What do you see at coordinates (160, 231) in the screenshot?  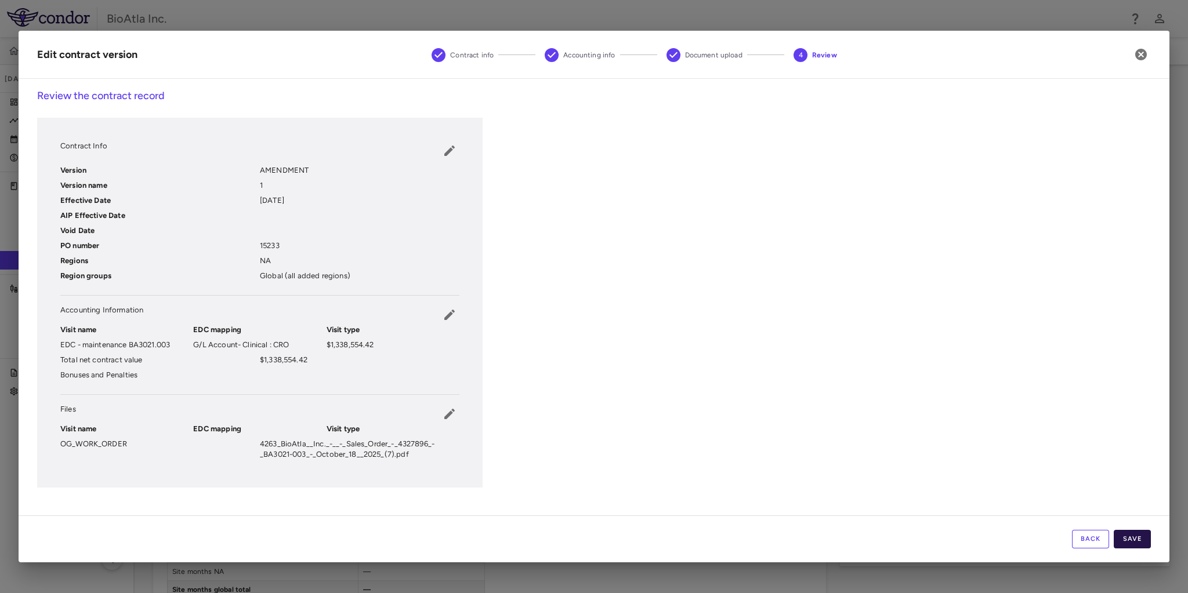 I see `h6: Void Date` at bounding box center [160, 231].